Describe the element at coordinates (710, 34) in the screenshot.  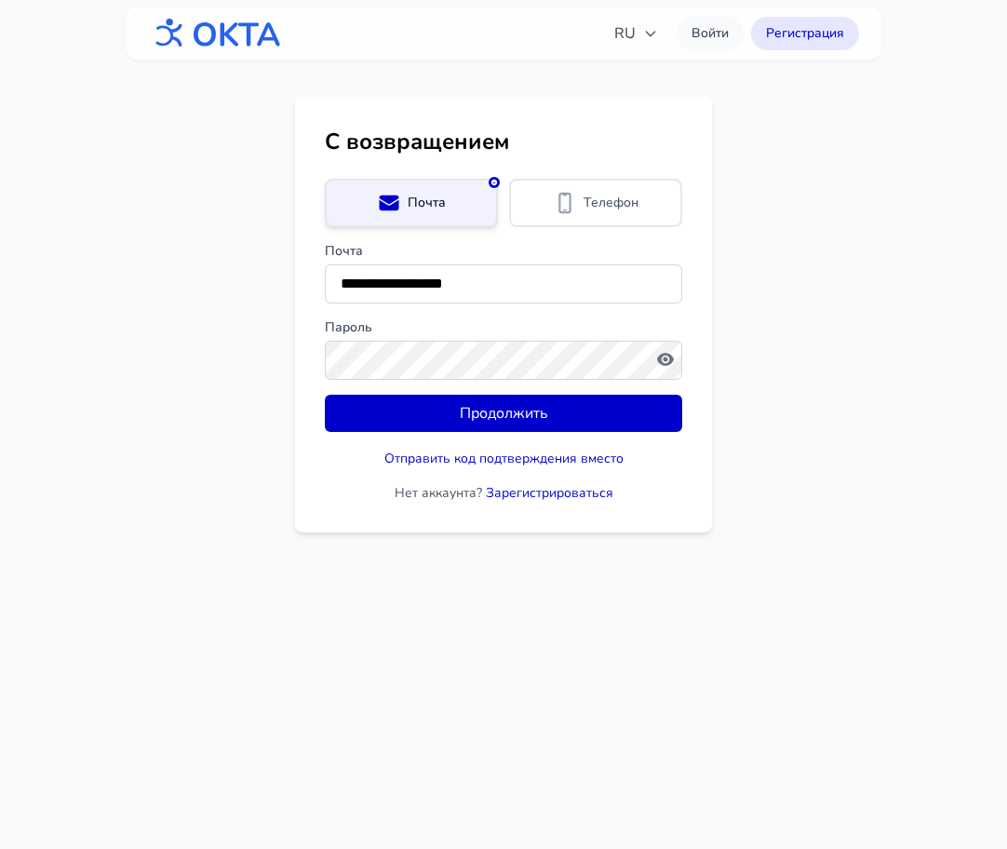
I see `a: Войти` at that location.